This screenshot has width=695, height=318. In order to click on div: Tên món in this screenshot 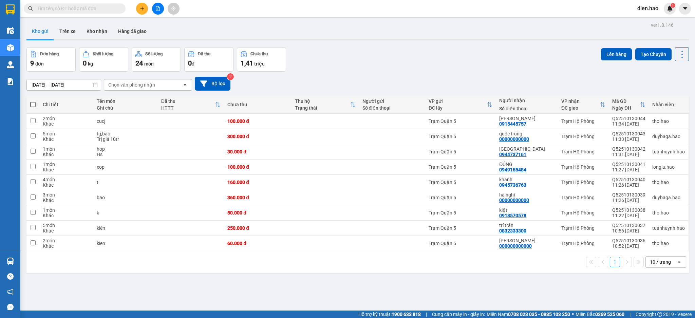, I will do `click(125, 101)`.